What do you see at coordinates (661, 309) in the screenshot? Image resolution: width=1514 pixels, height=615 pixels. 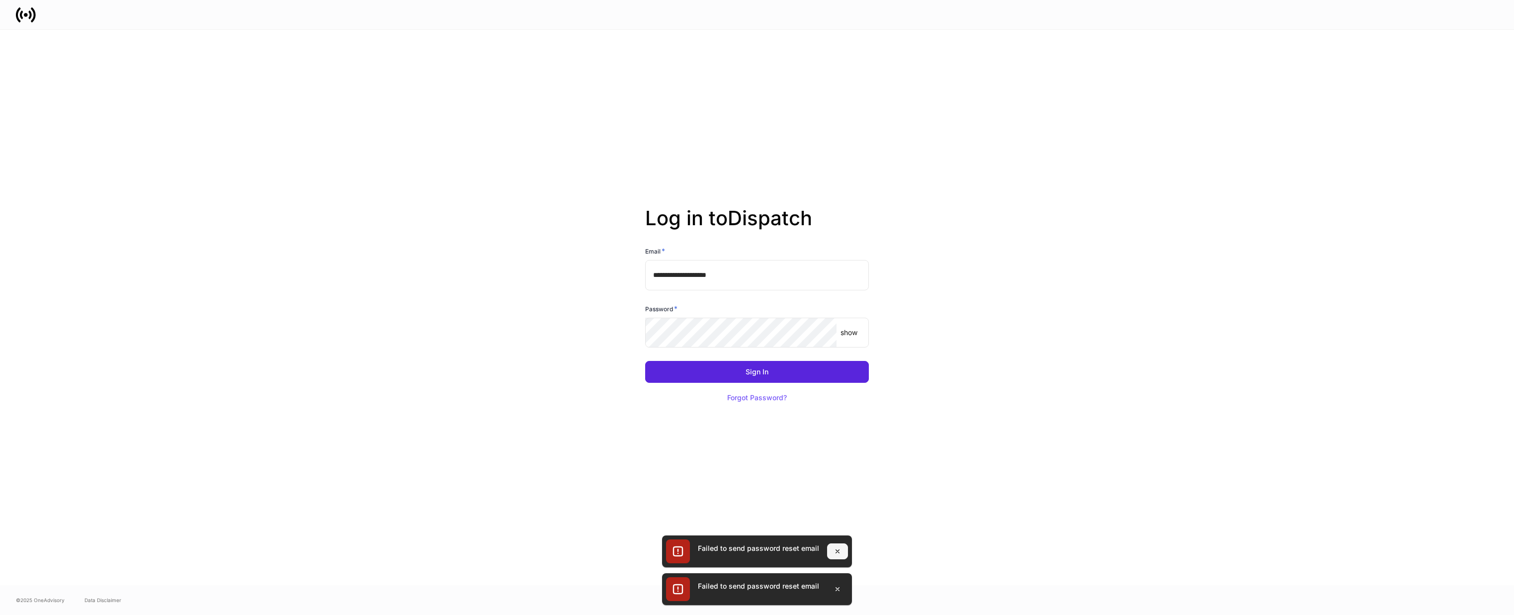 I see `h6: Password` at bounding box center [661, 309].